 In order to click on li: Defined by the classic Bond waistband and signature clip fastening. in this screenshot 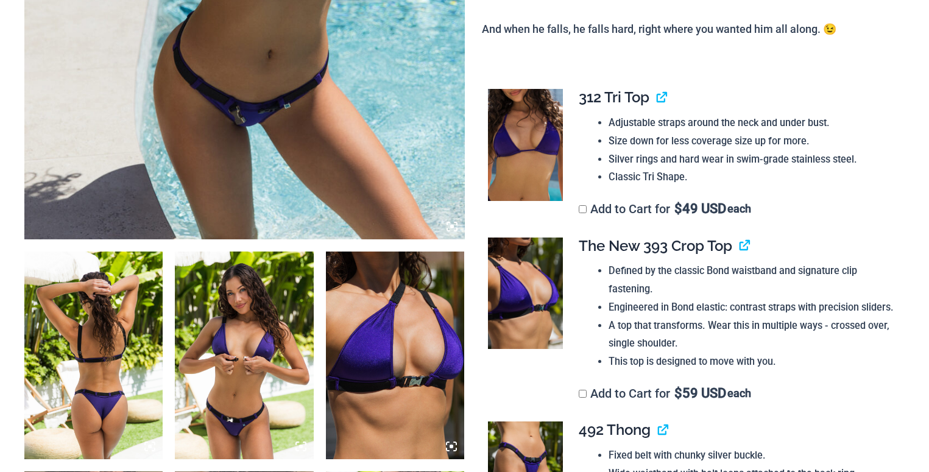, I will do `click(752, 280)`.